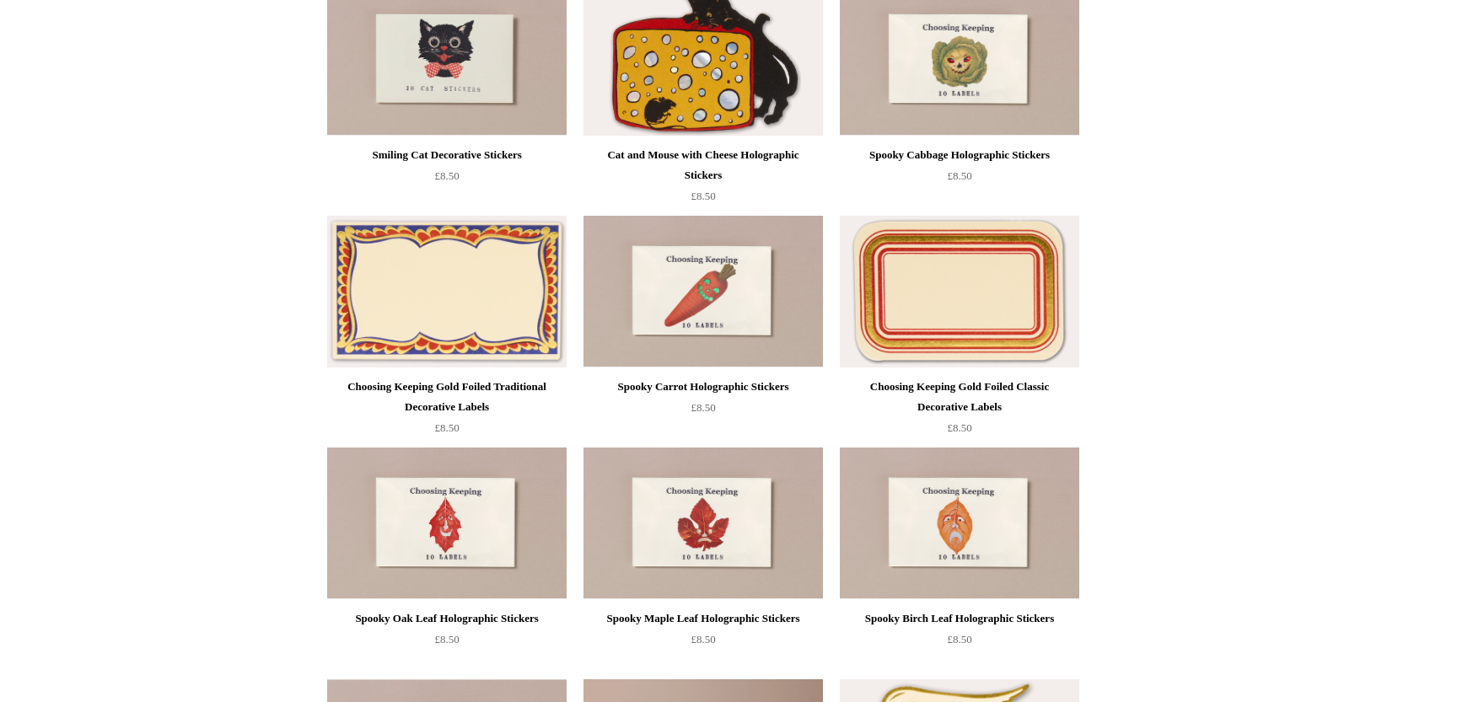 This screenshot has height=702, width=1484. What do you see at coordinates (959, 180) in the screenshot?
I see `a: Spooky Cabbage Holographic Stickers £8.50` at bounding box center [959, 180].